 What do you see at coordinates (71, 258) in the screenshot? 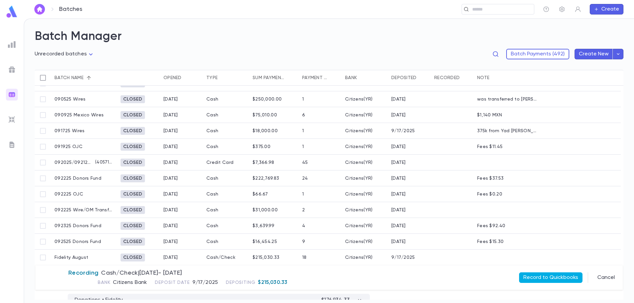
I see `p: Fidelity August` at bounding box center [71, 258].